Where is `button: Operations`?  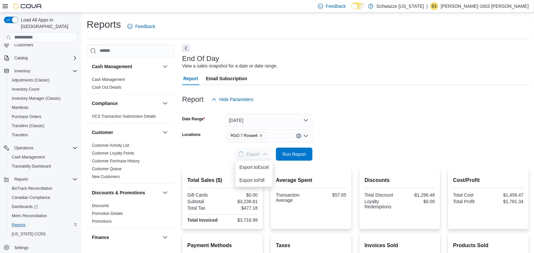 button: Operations is located at coordinates (24, 148).